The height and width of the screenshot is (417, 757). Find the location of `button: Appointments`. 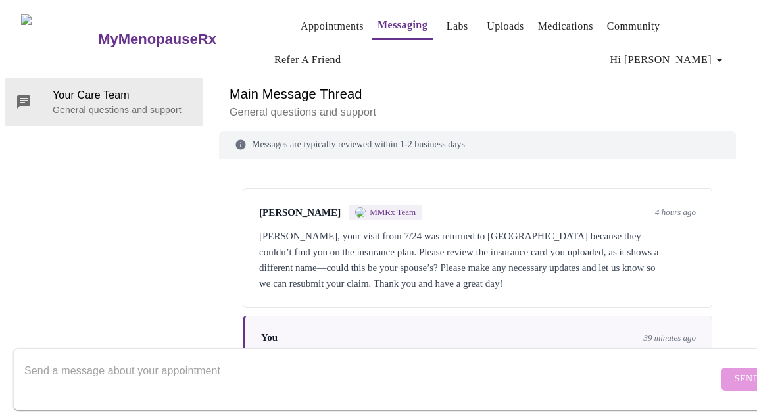

button: Appointments is located at coordinates (332, 26).